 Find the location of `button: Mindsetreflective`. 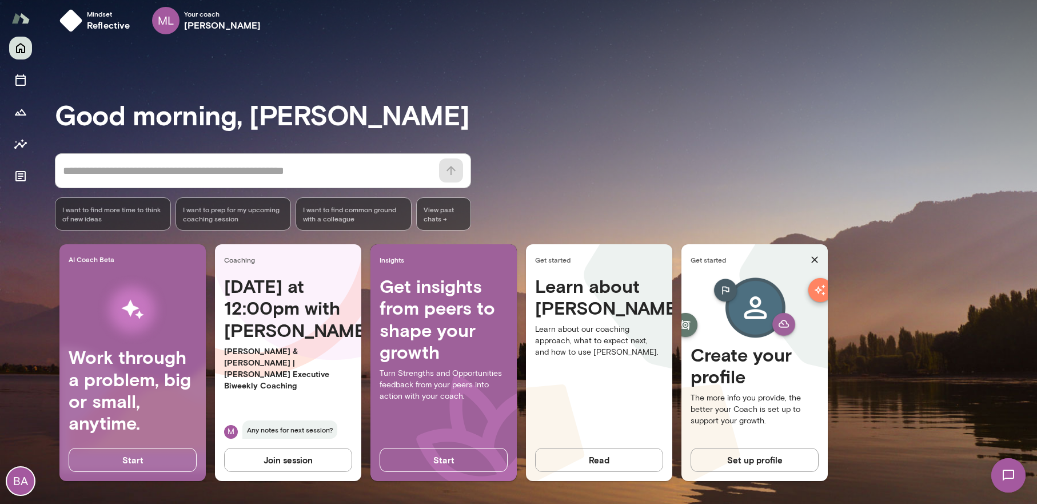

button: Mindsetreflective is located at coordinates (97, 21).